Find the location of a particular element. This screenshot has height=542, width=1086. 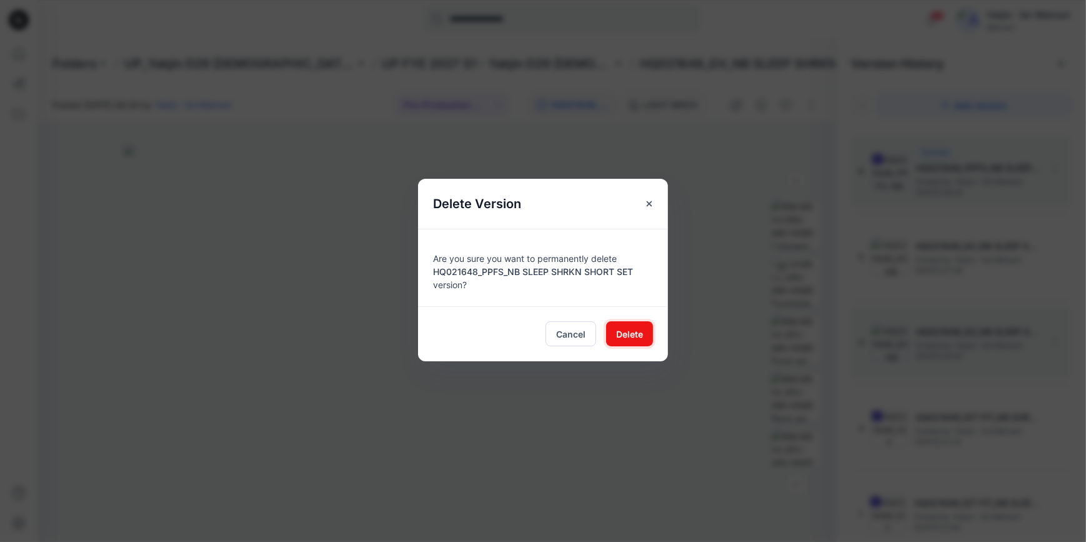

span: HQ021648_PPFS_NB SLEEP SHRKN SHORT SET is located at coordinates (533, 271).